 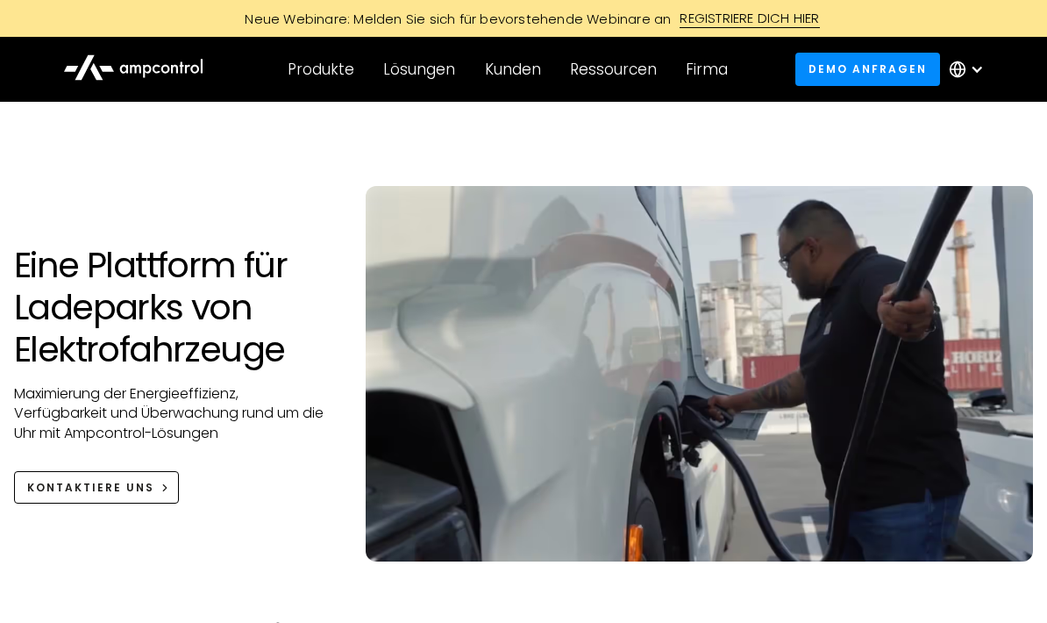 I want to click on div: REGISTRIERE DICH HIER, so click(x=749, y=18).